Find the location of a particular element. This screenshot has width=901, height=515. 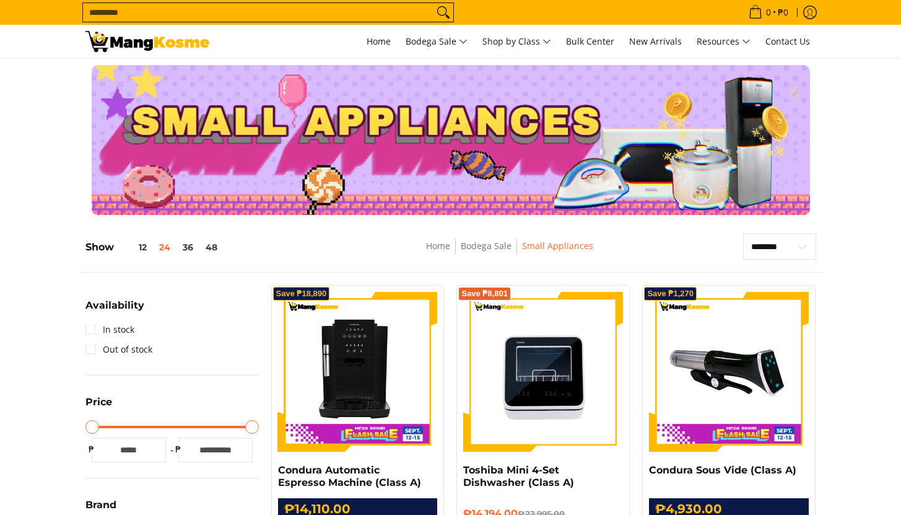

a: In stock is located at coordinates (110, 330).